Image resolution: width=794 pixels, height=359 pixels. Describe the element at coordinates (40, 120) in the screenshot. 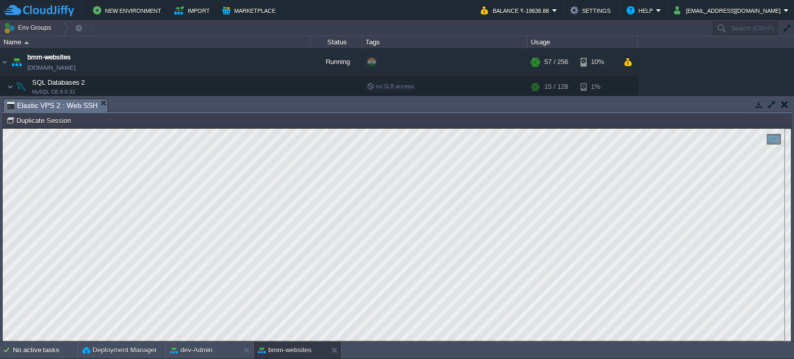

I see `button: Duplicate Session` at that location.